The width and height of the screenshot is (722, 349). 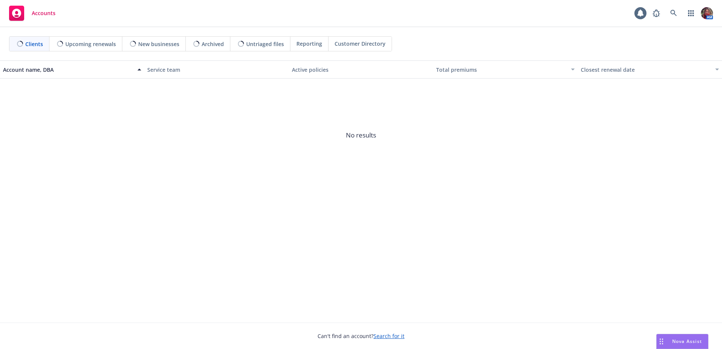 What do you see at coordinates (265, 44) in the screenshot?
I see `span: Untriaged files` at bounding box center [265, 44].